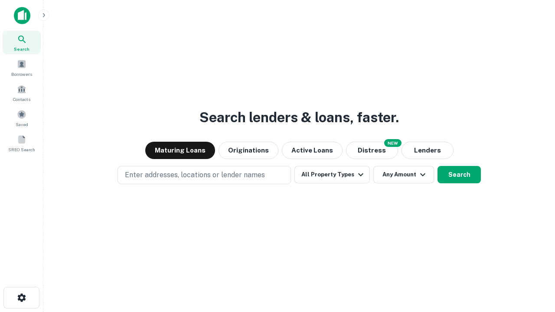 This screenshot has width=555, height=312. I want to click on div: Chat Widget, so click(534, 264).